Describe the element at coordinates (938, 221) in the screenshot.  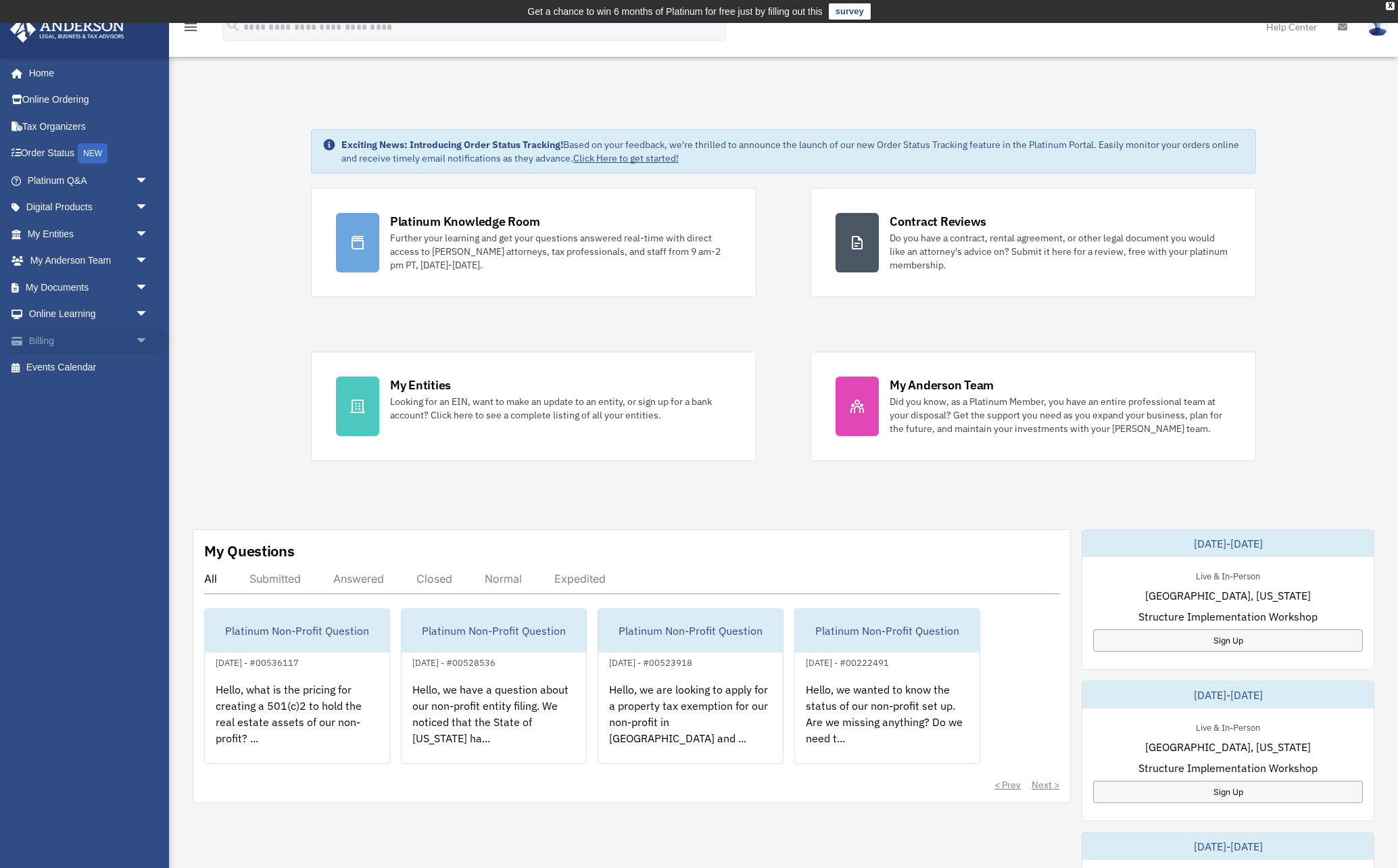
I see `div: Contract Reviews` at that location.